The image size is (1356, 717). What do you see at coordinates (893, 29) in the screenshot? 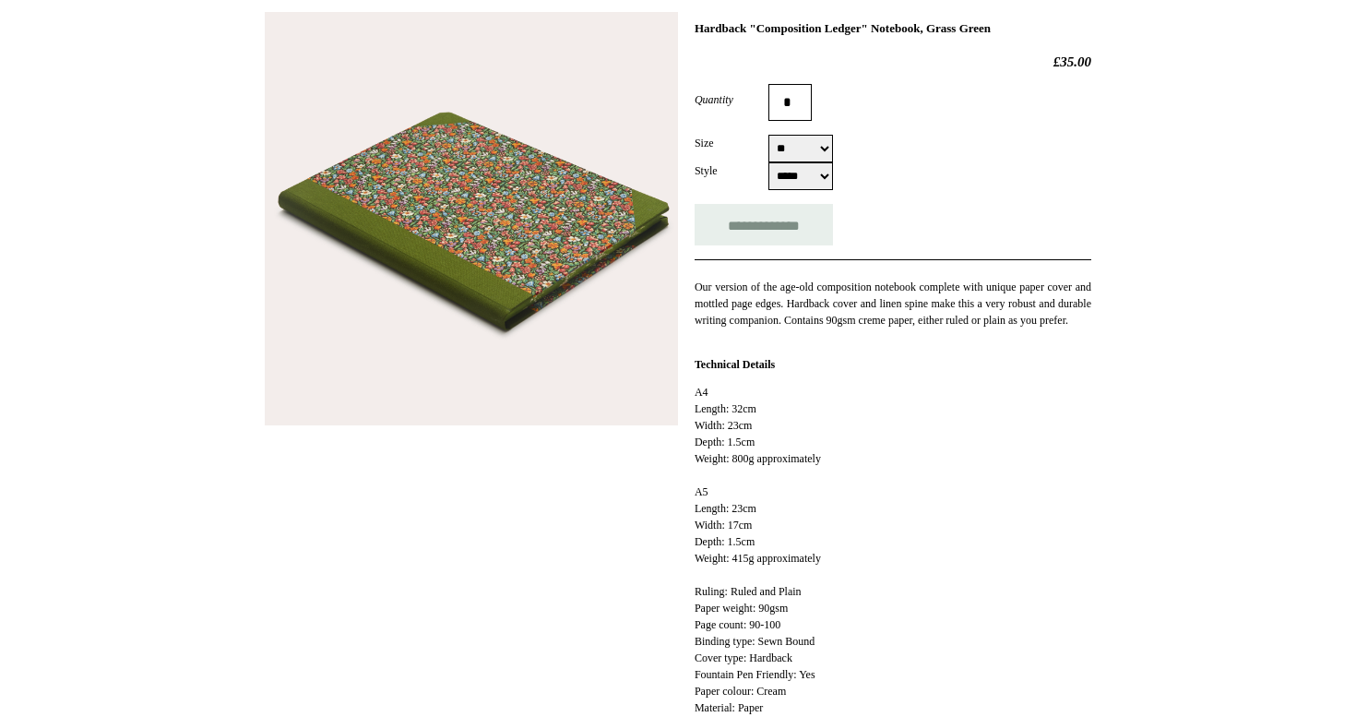
I see `h1: Hardback "Composition Ledger" Notebook, Grass Green` at bounding box center [893, 29].